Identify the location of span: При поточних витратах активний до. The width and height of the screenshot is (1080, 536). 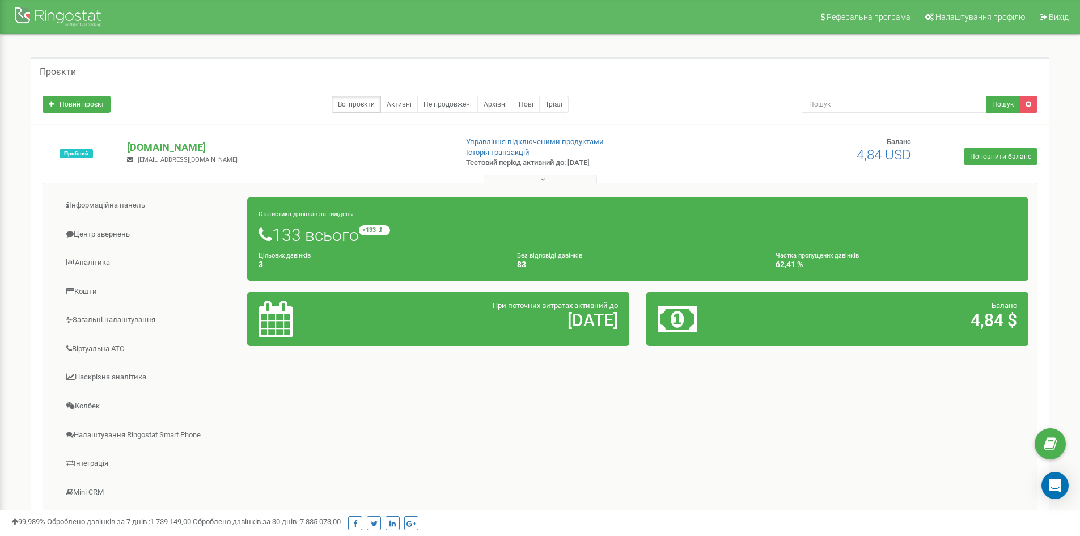
(555, 305).